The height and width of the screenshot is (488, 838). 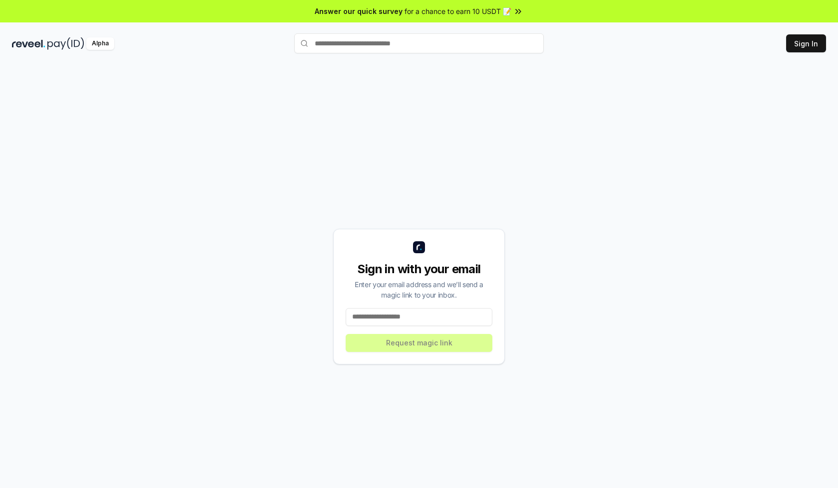 What do you see at coordinates (806, 43) in the screenshot?
I see `button: Sign In` at bounding box center [806, 43].